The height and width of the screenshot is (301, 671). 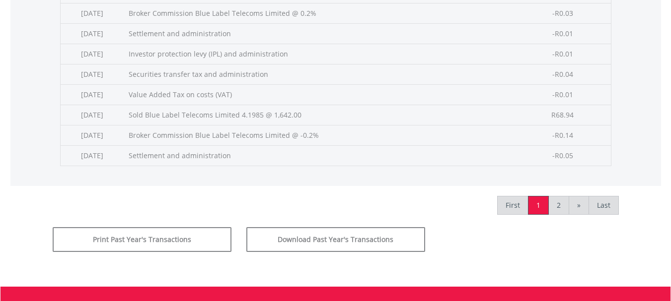 I want to click on td: Broker Commission Blue Label Telecoms Limited @ -0.2%, so click(x=319, y=135).